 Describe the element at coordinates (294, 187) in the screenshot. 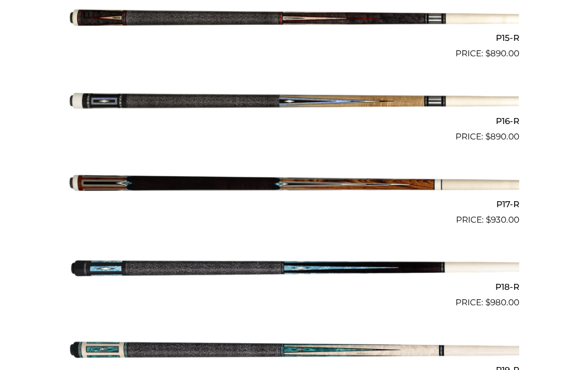

I see `a: P17-R $930.00` at that location.